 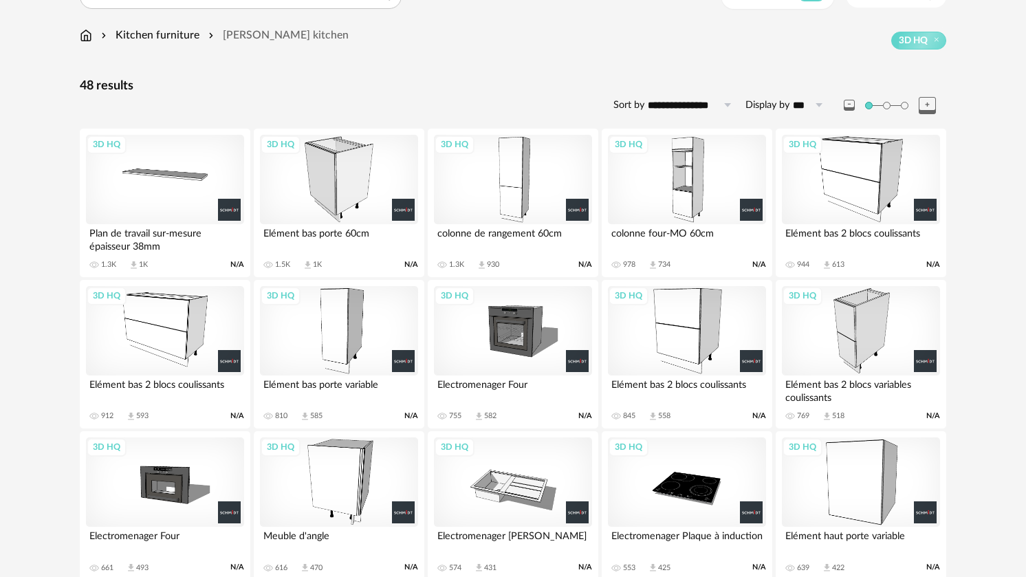 What do you see at coordinates (107, 568) in the screenshot?
I see `div: 661` at bounding box center [107, 568].